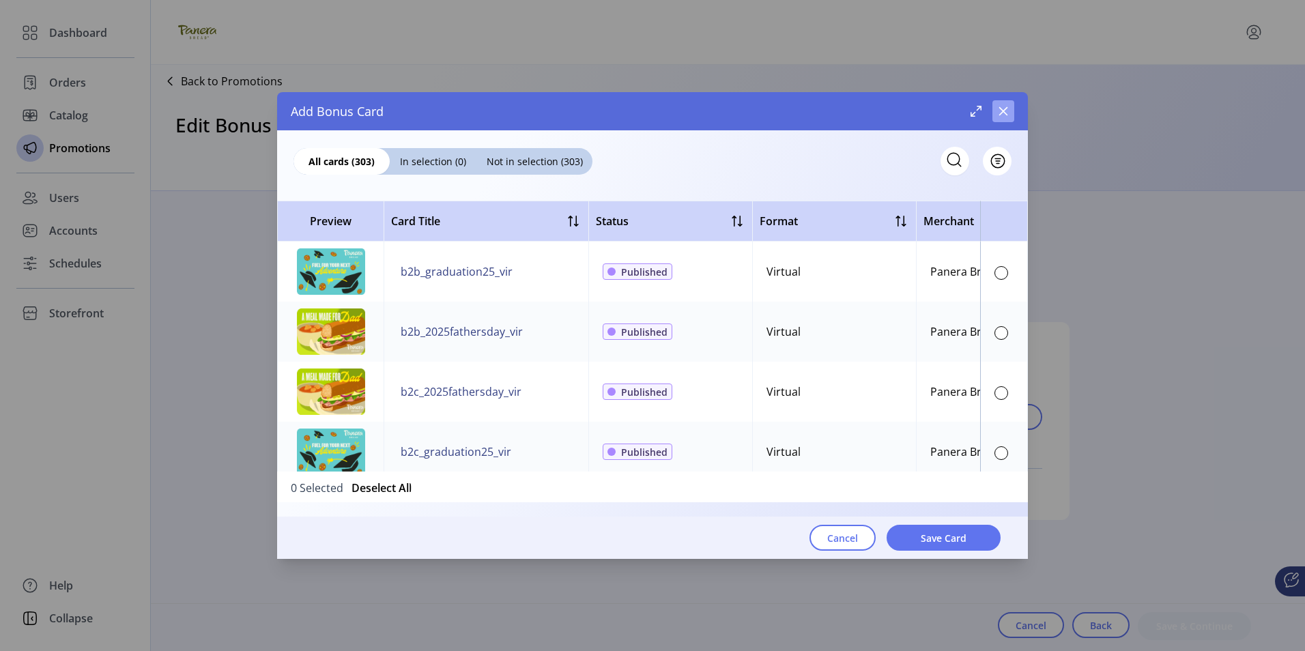  Describe the element at coordinates (997, 161) in the screenshot. I see `button: Filter Button` at that location.